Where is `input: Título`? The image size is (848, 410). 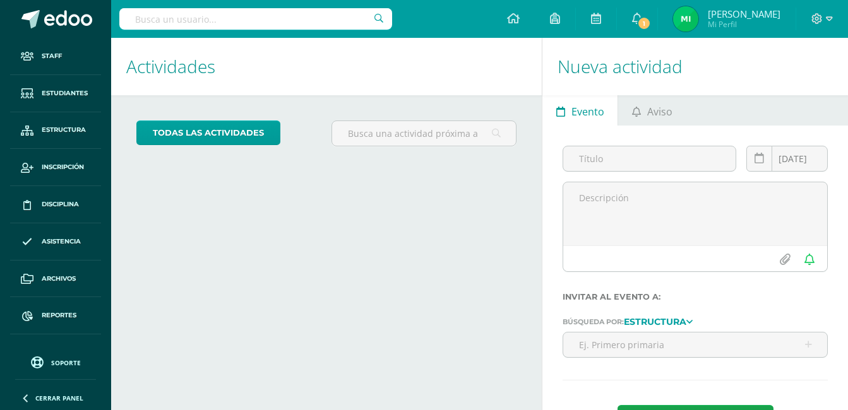 input: Título is located at coordinates (649, 158).